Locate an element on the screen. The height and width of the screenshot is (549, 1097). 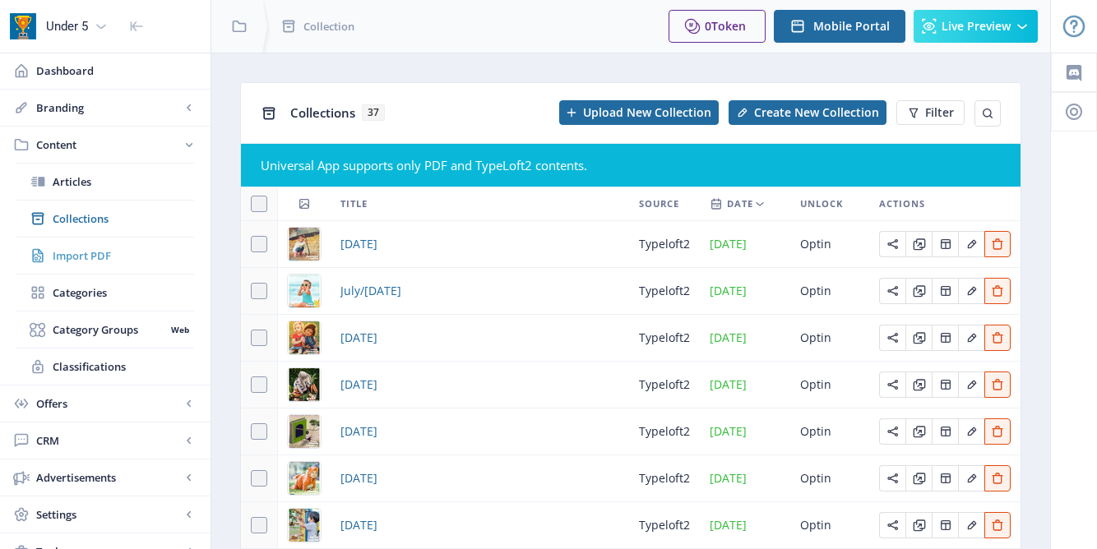
span: Categories is located at coordinates (123, 293).